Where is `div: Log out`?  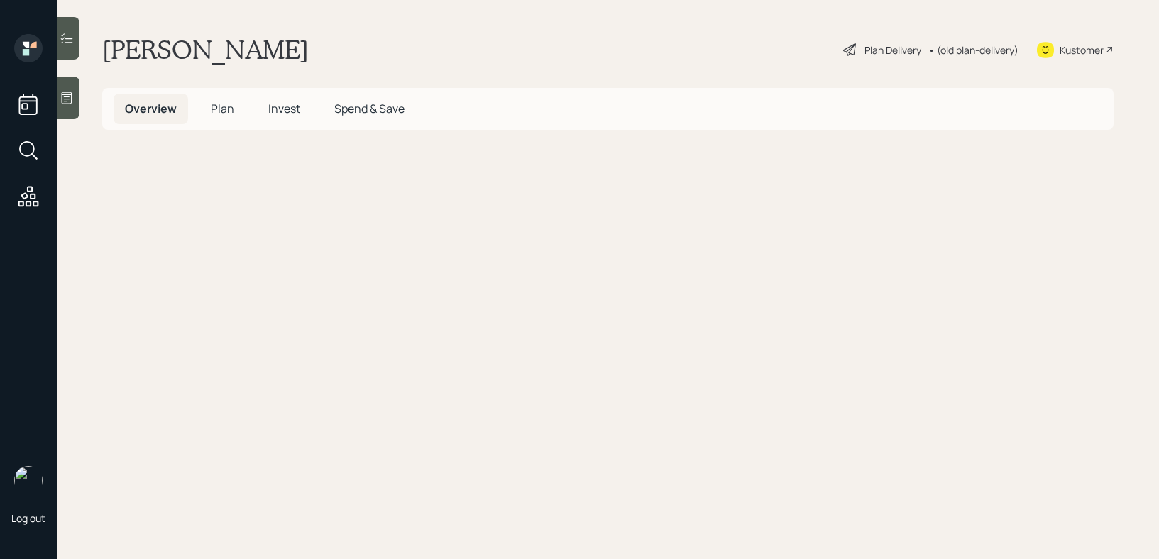 div: Log out is located at coordinates (28, 518).